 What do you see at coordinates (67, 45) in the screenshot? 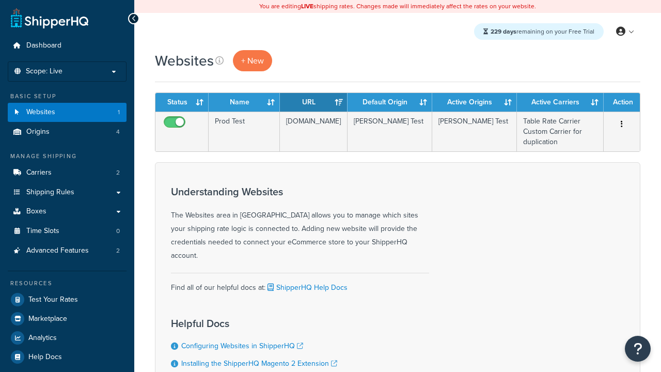
I see `li: Dashboard` at bounding box center [67, 45].